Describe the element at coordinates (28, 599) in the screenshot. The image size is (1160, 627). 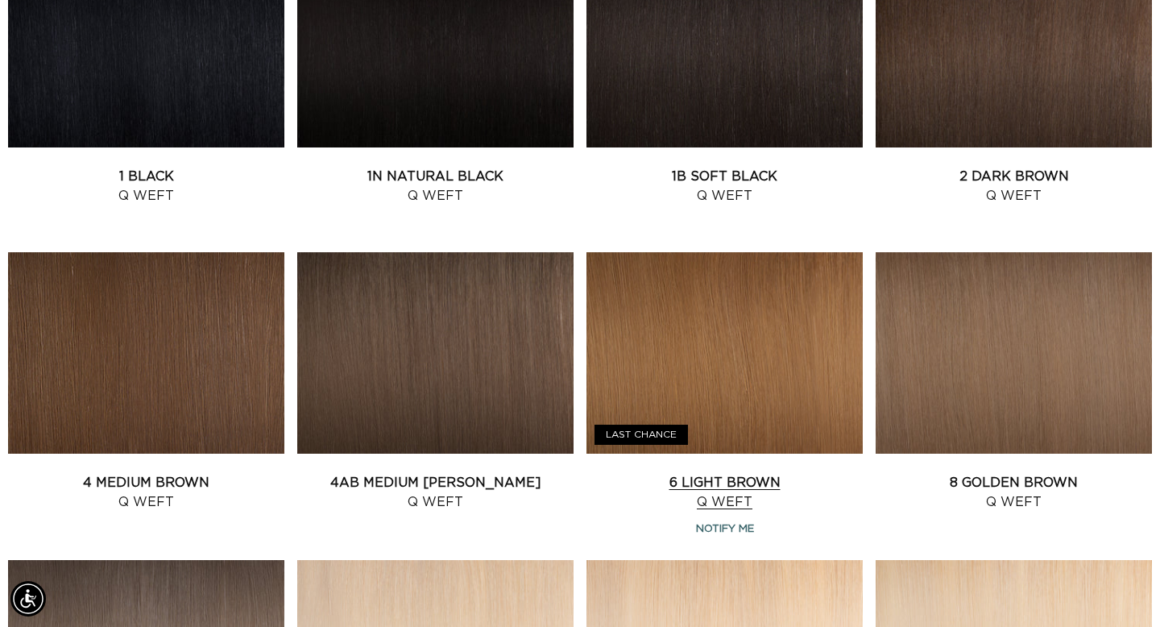
I see `div: Accessibility Menu` at that location.